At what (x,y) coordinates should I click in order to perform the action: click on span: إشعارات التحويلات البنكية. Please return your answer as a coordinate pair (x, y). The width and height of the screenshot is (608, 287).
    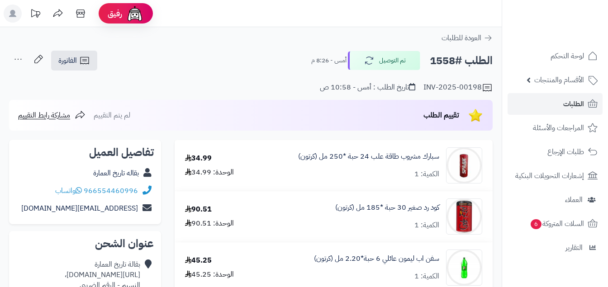
    Looking at the image, I should click on (549, 176).